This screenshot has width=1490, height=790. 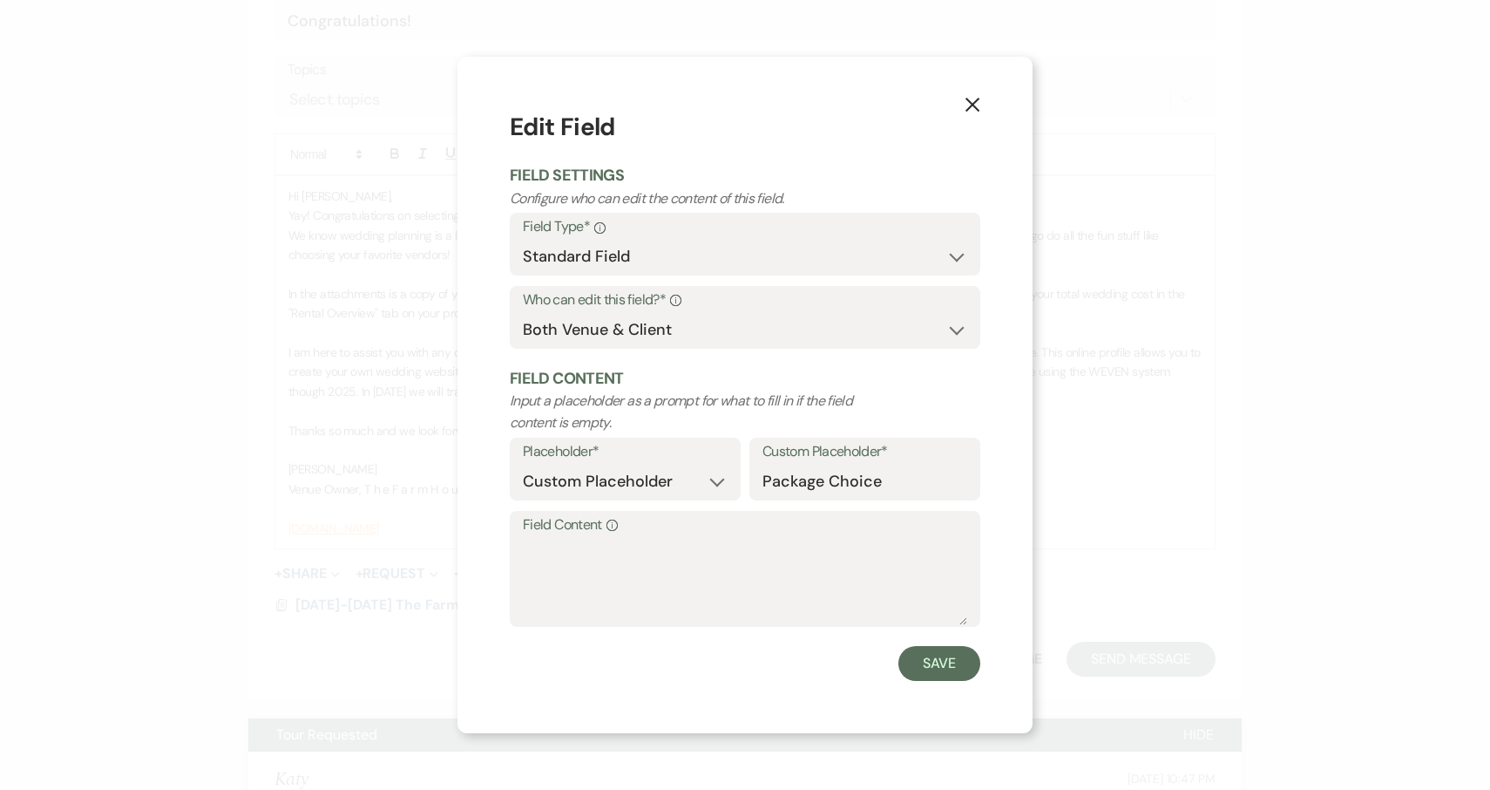 What do you see at coordinates (865, 451) in the screenshot?
I see `label: Custom Placeholder*` at bounding box center [865, 451].